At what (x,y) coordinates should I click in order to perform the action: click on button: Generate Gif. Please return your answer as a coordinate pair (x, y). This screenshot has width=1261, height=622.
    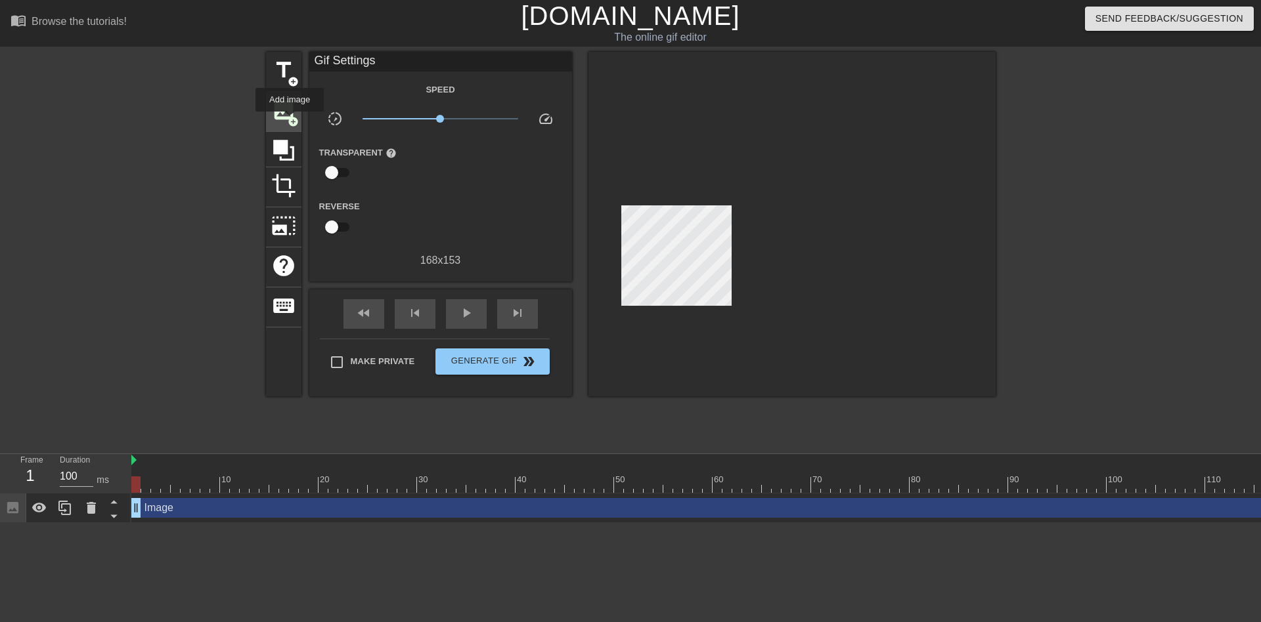
    Looking at the image, I should click on (492, 362).